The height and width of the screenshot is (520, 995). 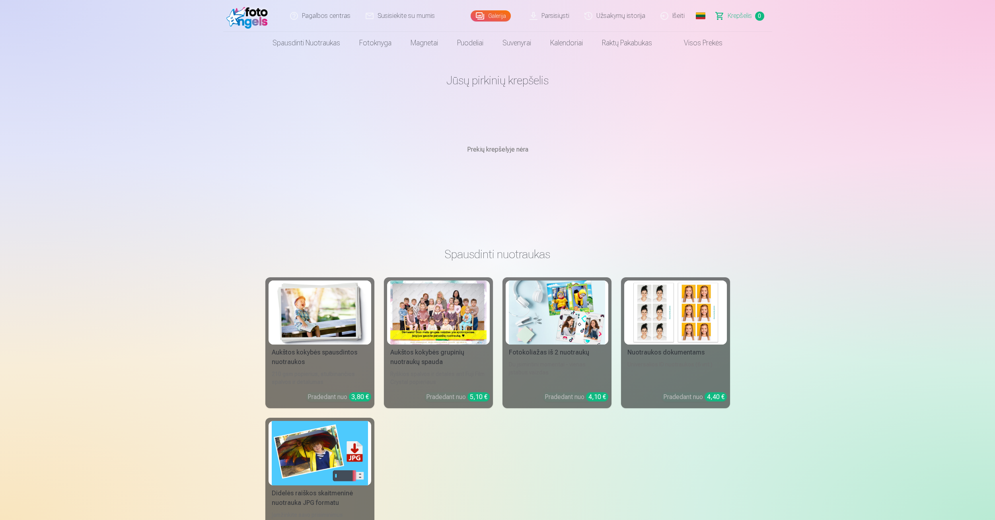 I want to click on a: Galerija, so click(x=491, y=16).